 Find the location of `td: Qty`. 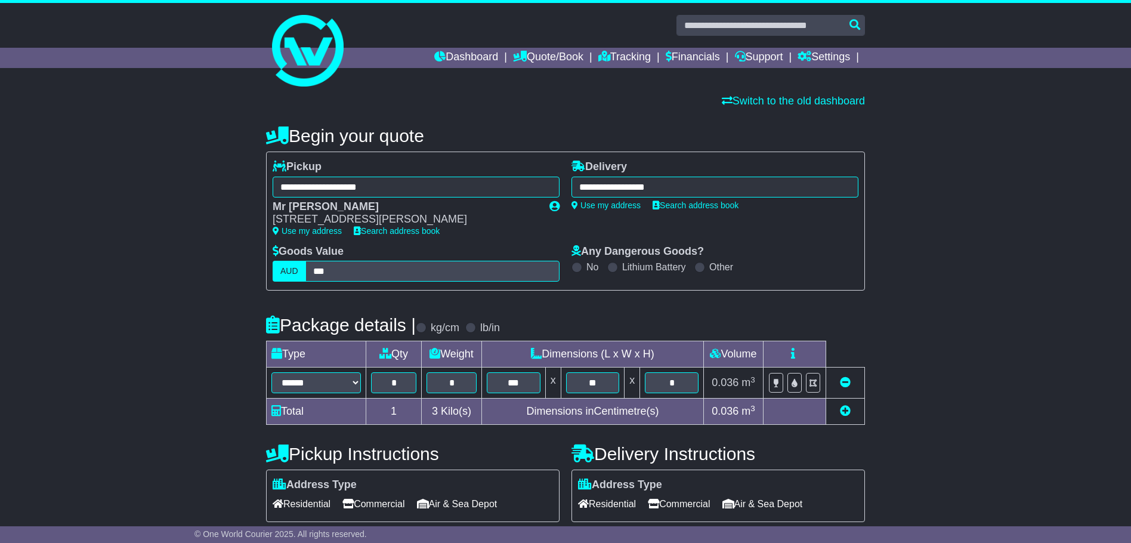

td: Qty is located at coordinates (394, 354).